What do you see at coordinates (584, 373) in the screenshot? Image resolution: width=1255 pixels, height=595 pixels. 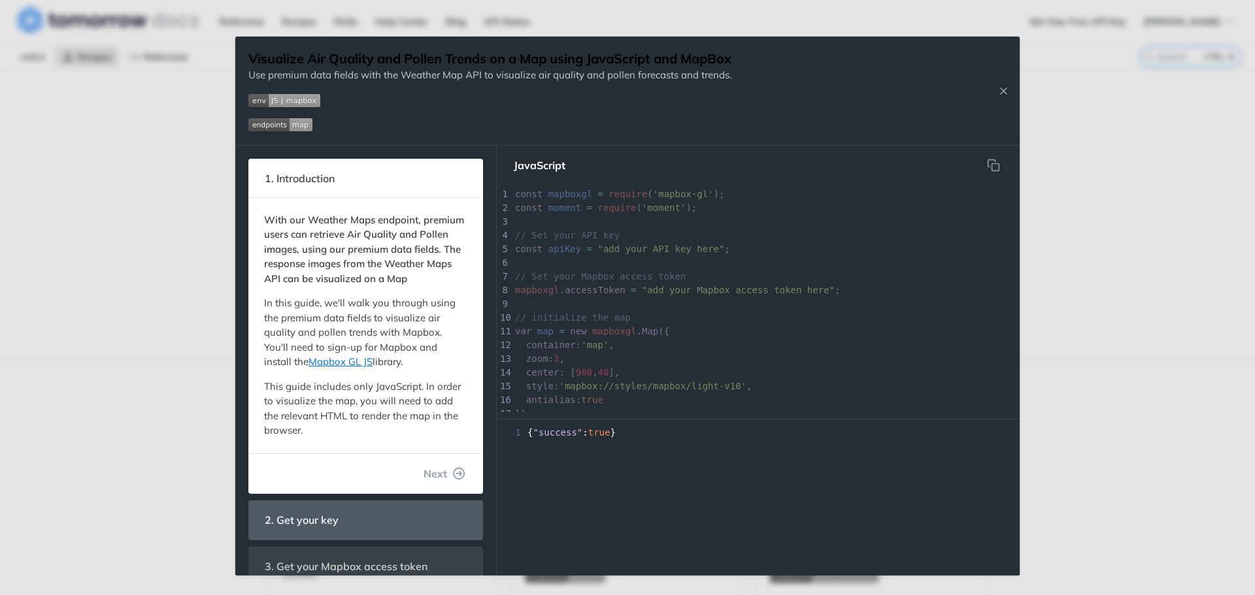 I see `span: 980` at bounding box center [584, 373].